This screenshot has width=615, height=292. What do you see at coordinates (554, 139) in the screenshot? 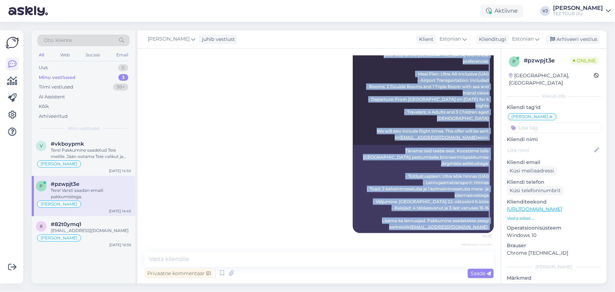
I see `p: Kliendi nimi` at bounding box center [554, 139].